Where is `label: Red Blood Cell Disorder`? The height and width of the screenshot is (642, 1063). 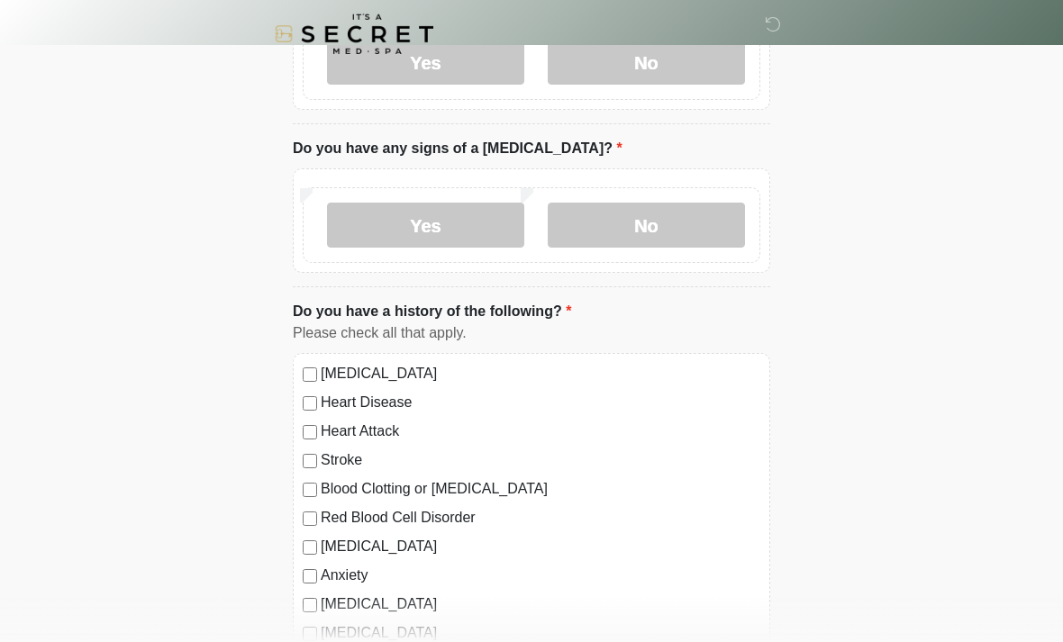 label: Red Blood Cell Disorder is located at coordinates (540, 518).